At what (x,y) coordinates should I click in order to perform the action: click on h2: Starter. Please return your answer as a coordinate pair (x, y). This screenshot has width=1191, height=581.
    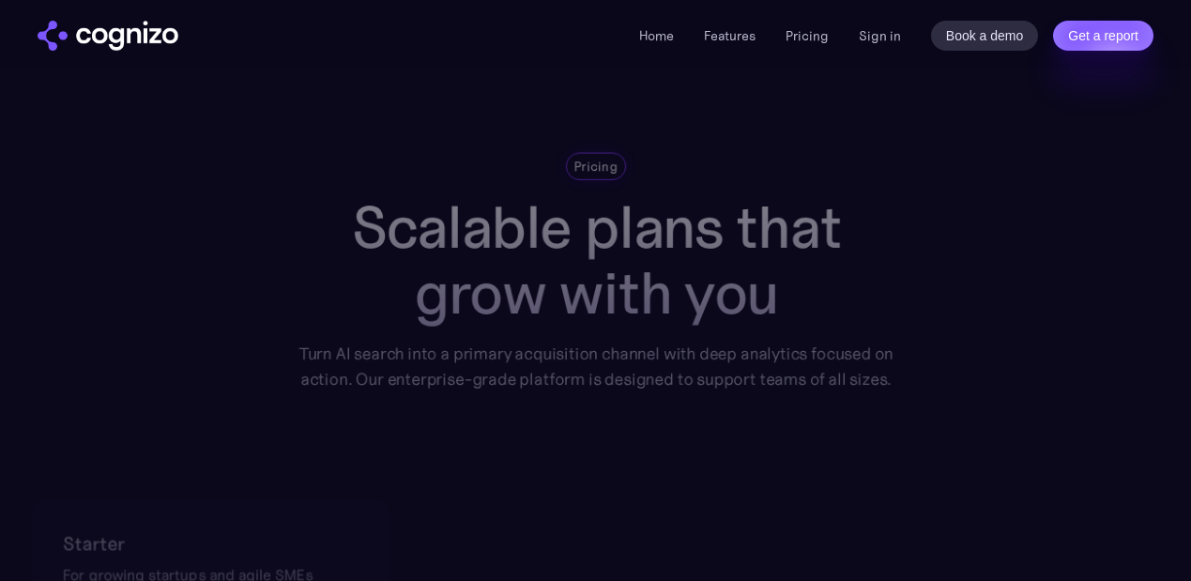
    Looking at the image, I should click on (211, 544).